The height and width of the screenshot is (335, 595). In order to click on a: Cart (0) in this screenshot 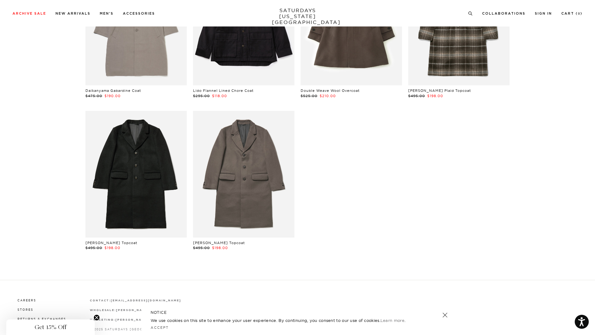, I will do `click(572, 13)`.